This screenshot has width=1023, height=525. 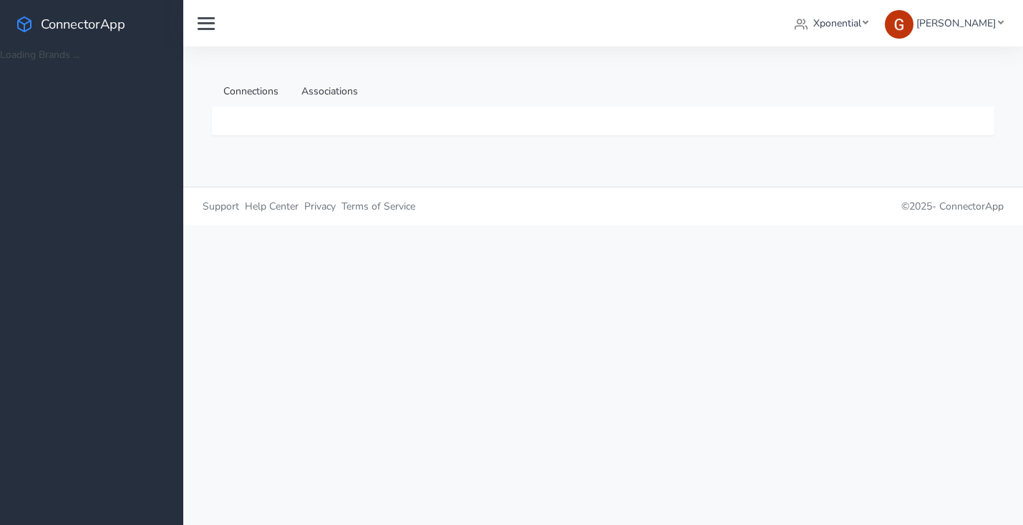 What do you see at coordinates (250, 91) in the screenshot?
I see `a: Connections` at bounding box center [250, 91].